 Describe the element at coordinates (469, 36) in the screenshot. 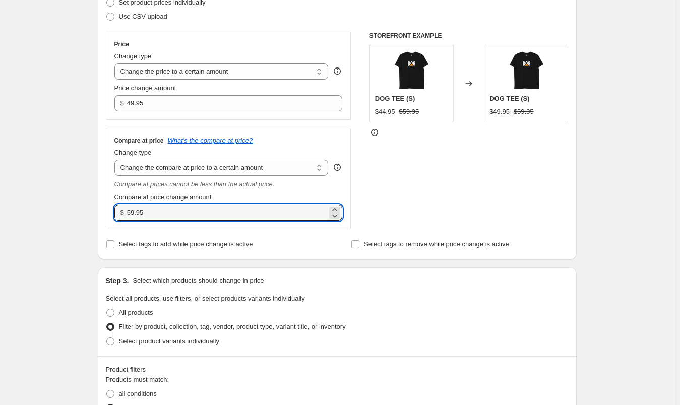

I see `h6: STOREFRONT EXAMPLE` at that location.